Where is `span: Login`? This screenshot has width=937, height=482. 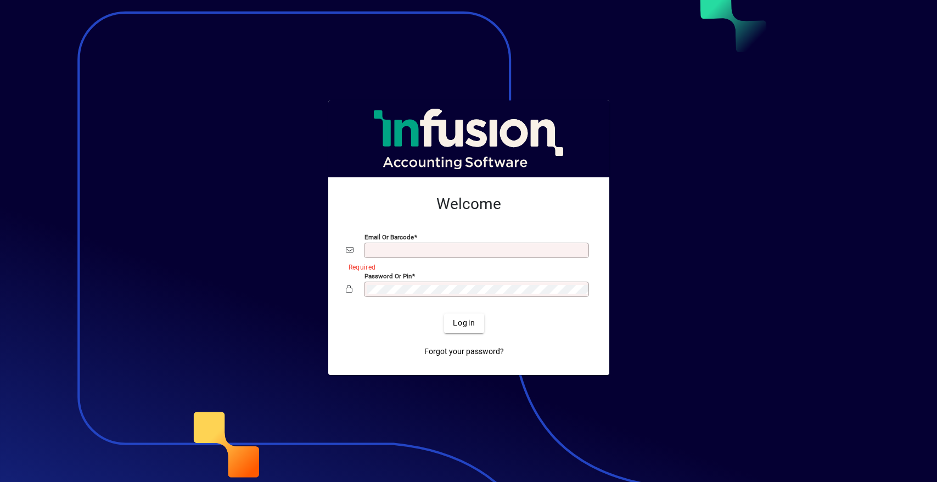 span: Login is located at coordinates (464, 323).